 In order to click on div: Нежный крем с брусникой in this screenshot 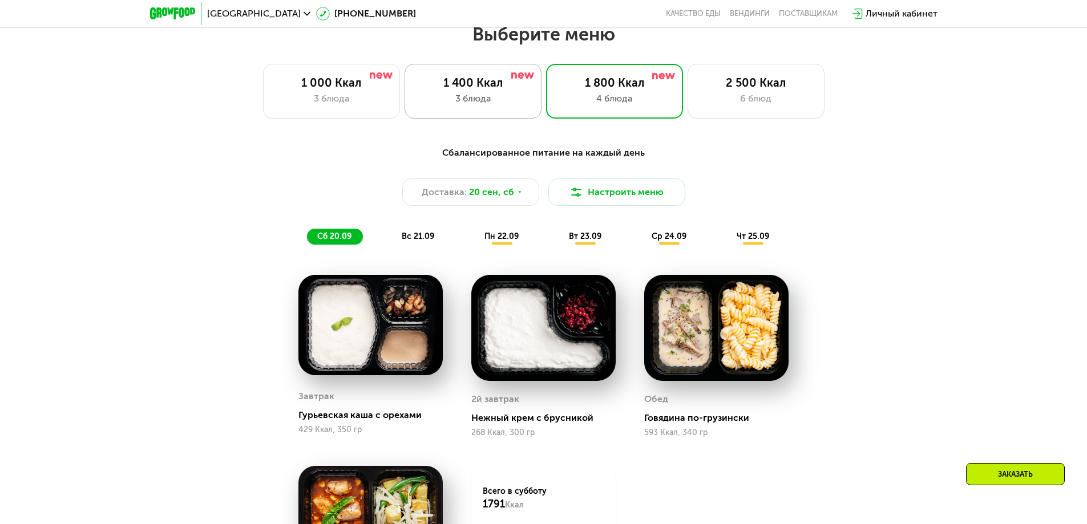, I will do `click(548, 418)`.